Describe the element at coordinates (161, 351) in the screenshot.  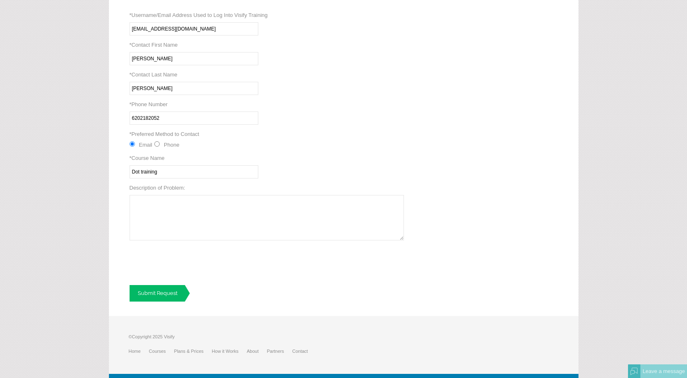
I see `a: Courses` at that location.